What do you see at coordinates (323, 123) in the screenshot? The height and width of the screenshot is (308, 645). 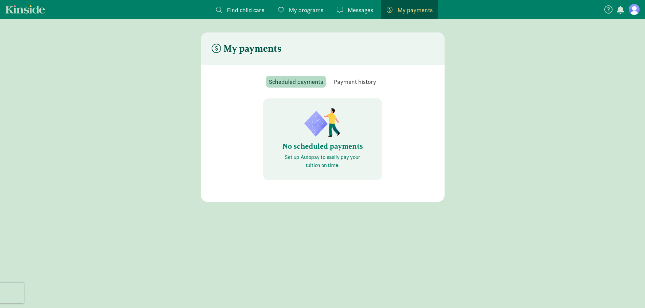 I see `img: illustration-child2.png` at bounding box center [323, 123].